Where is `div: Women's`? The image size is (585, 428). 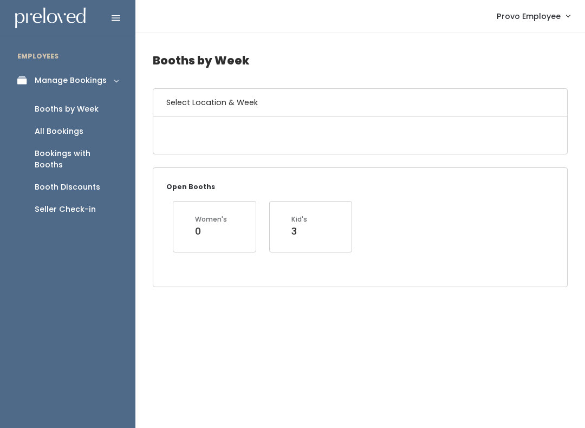 div: Women's is located at coordinates (211, 219).